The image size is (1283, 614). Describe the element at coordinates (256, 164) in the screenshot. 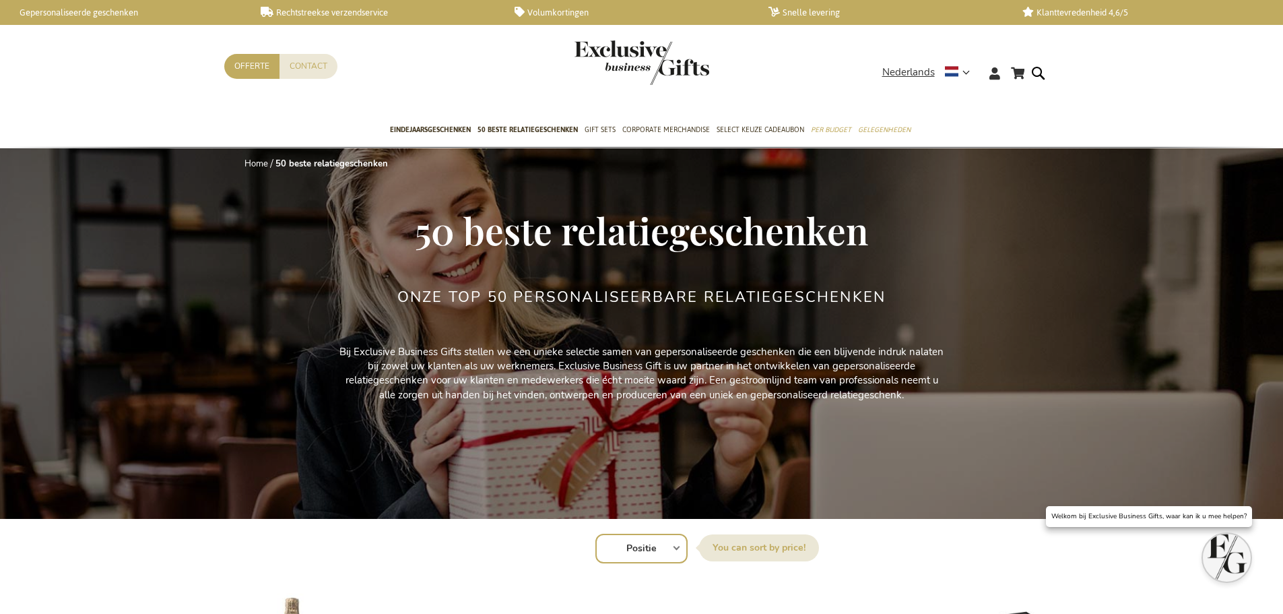

I see `a: Home` at that location.